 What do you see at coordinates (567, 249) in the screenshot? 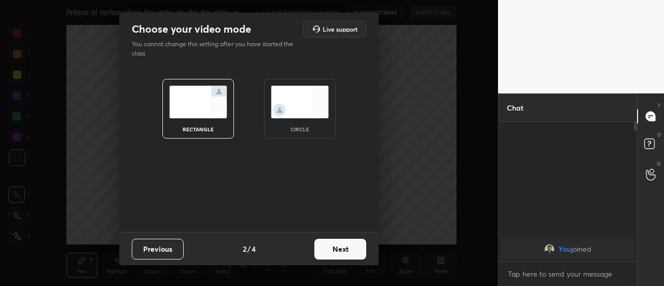
I see `div: grid` at bounding box center [567, 249].